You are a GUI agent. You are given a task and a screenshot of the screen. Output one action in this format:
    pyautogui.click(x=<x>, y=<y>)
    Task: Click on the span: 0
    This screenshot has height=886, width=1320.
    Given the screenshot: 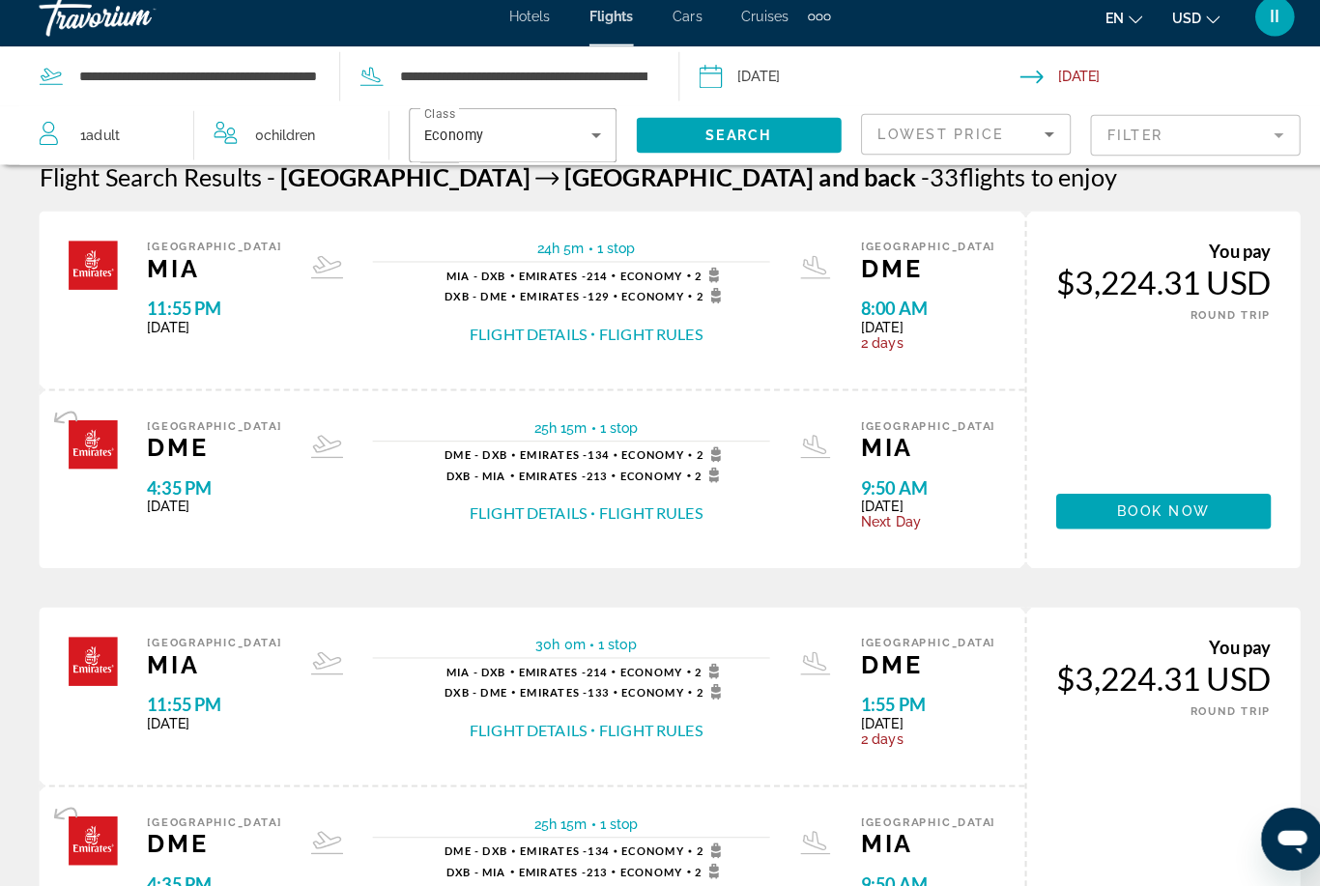 What is the action you would take?
    pyautogui.click(x=281, y=146)
    